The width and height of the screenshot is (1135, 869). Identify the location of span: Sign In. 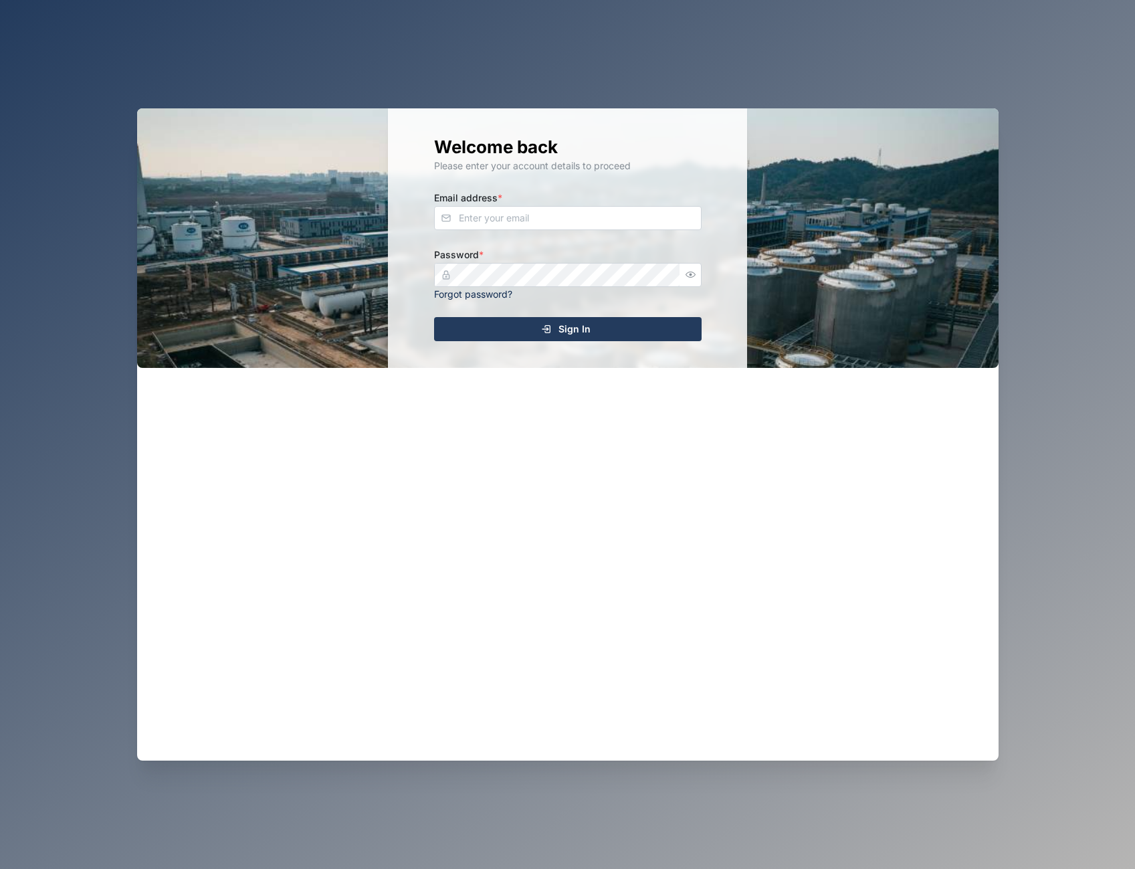
(574, 329).